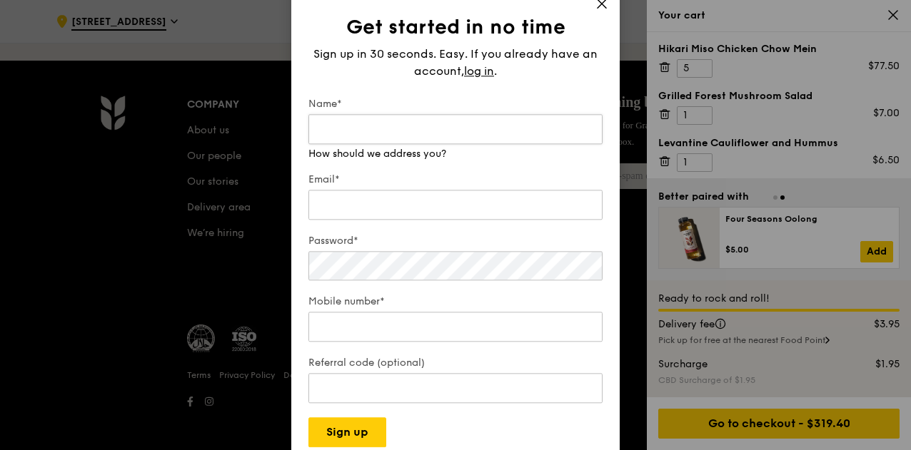 Image resolution: width=911 pixels, height=450 pixels. Describe the element at coordinates (455, 62) in the screenshot. I see `span: Sign up in 30 seconds. Easy. If you already have an account,` at that location.